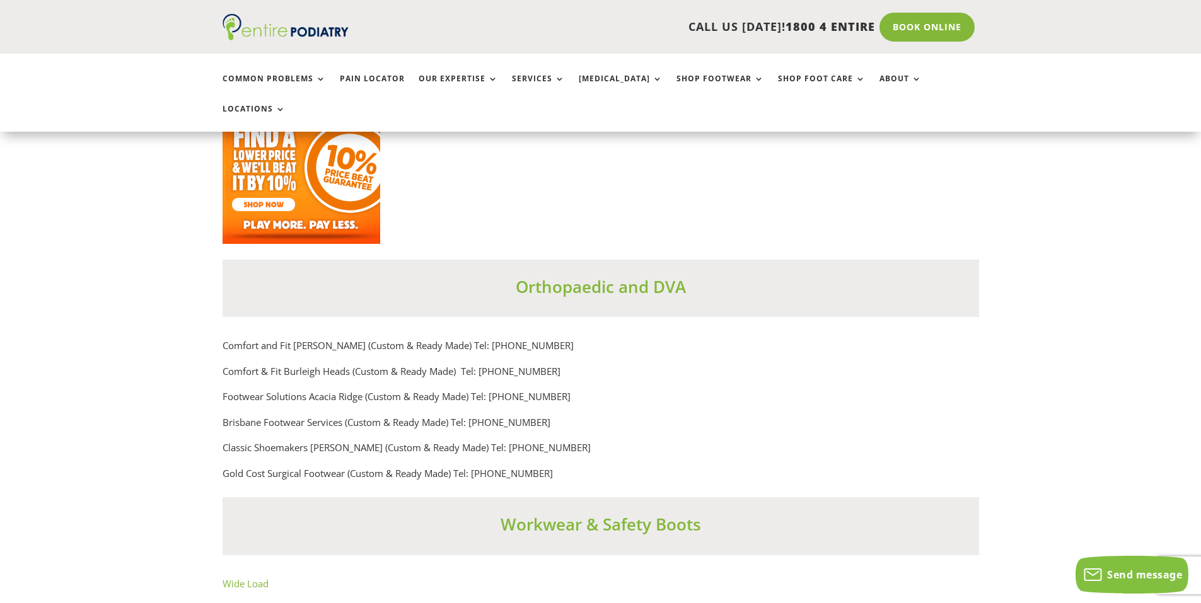 The height and width of the screenshot is (603, 1201). What do you see at coordinates (254, 118) in the screenshot?
I see `a: Locations` at bounding box center [254, 118].